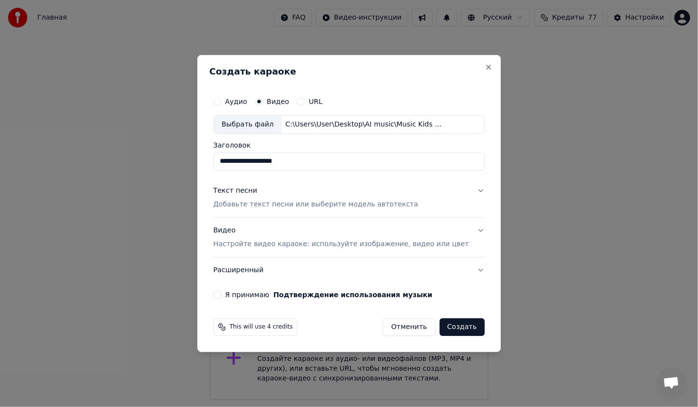  What do you see at coordinates (261, 327) in the screenshot?
I see `span: This will use 4 credits` at bounding box center [261, 327].